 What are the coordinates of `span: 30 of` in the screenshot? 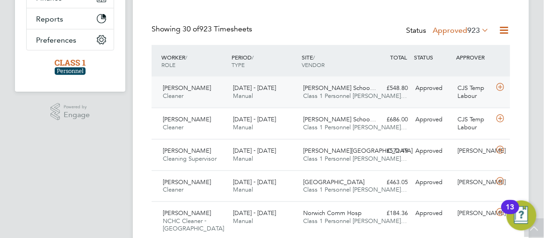 It's located at (191, 29).